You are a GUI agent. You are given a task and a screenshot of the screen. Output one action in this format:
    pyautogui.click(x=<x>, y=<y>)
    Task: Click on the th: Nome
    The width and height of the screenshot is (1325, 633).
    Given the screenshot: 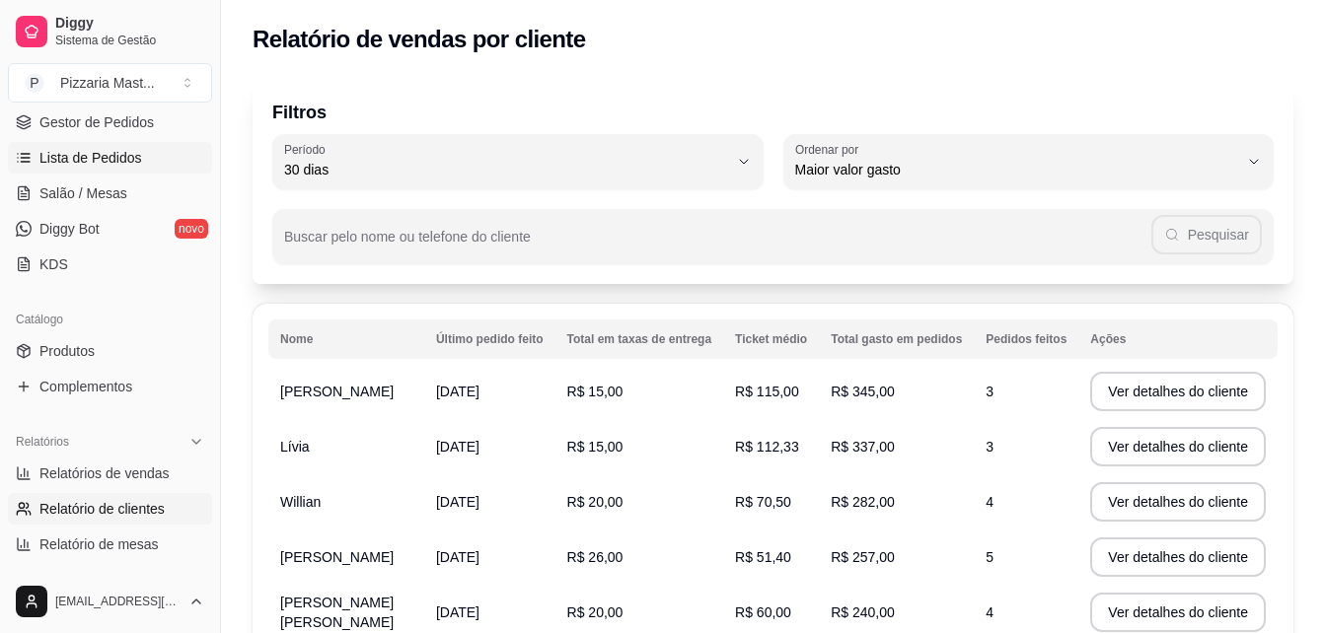 What is the action you would take?
    pyautogui.click(x=346, y=339)
    